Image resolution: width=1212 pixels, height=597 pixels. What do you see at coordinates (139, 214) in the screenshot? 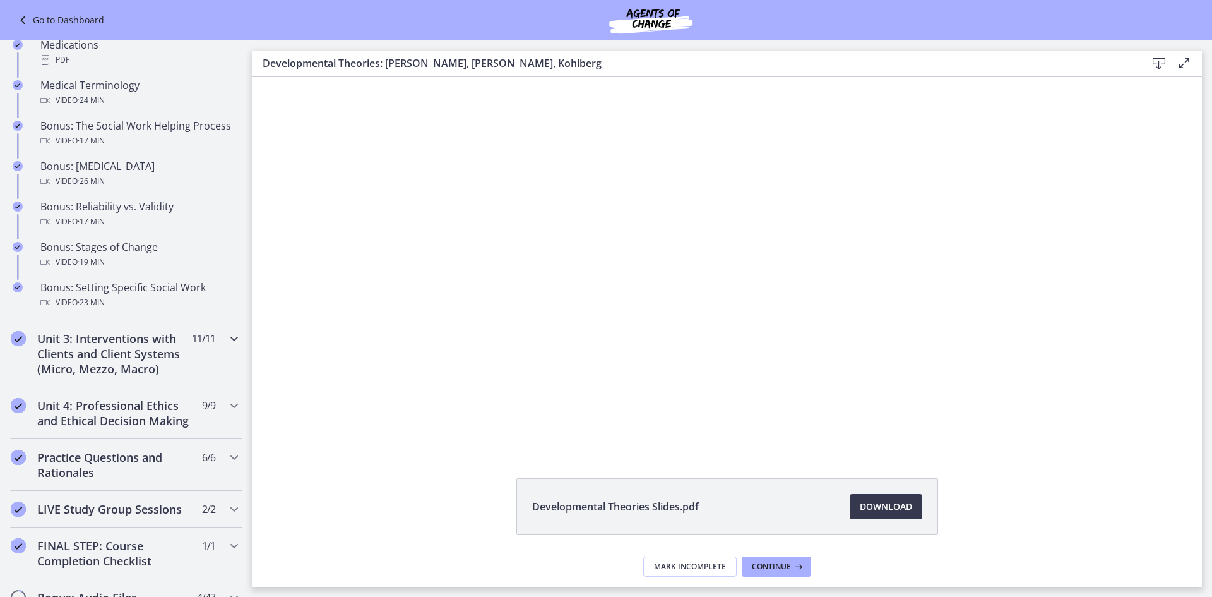
I see `div: Bonus: Reliability vs. Validity` at bounding box center [139, 214].